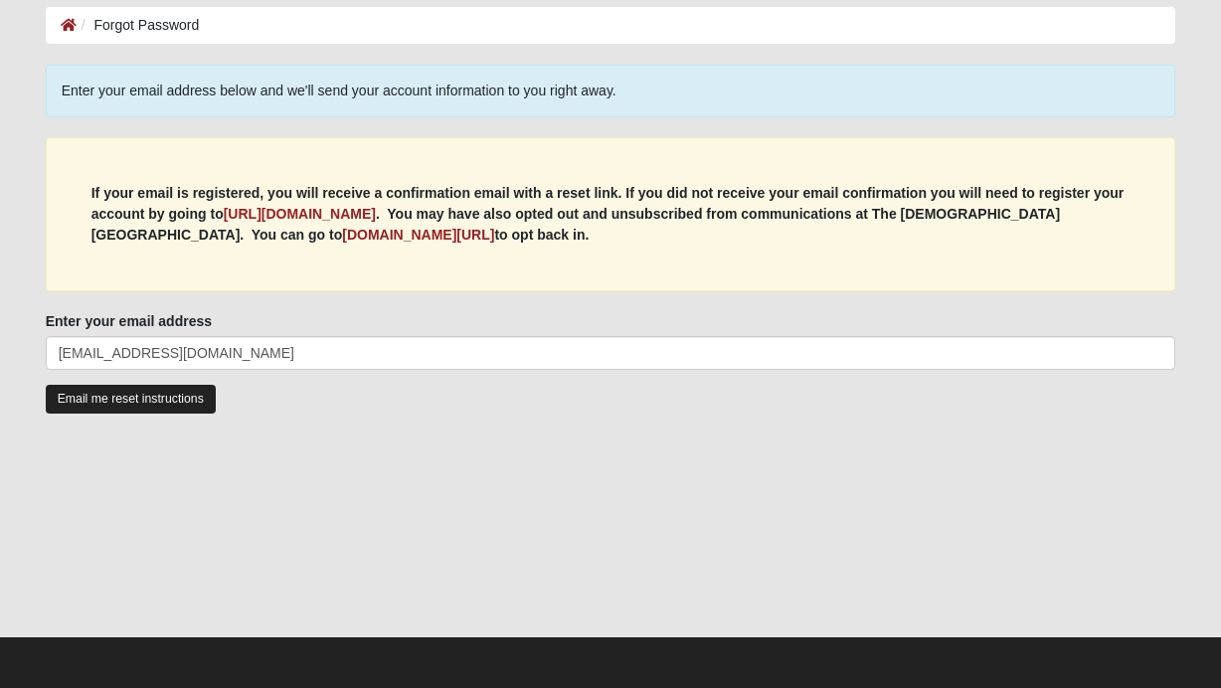 The image size is (1221, 688). Describe the element at coordinates (130, 399) in the screenshot. I see `input: Email me reset instructions` at that location.